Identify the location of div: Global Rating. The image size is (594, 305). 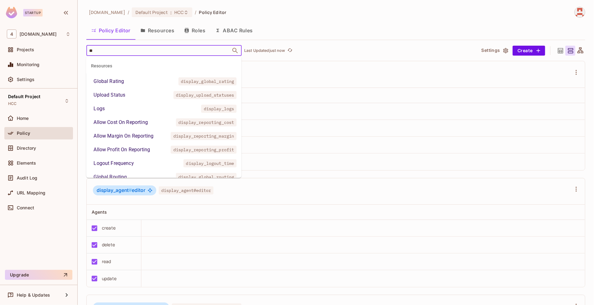
(109, 81).